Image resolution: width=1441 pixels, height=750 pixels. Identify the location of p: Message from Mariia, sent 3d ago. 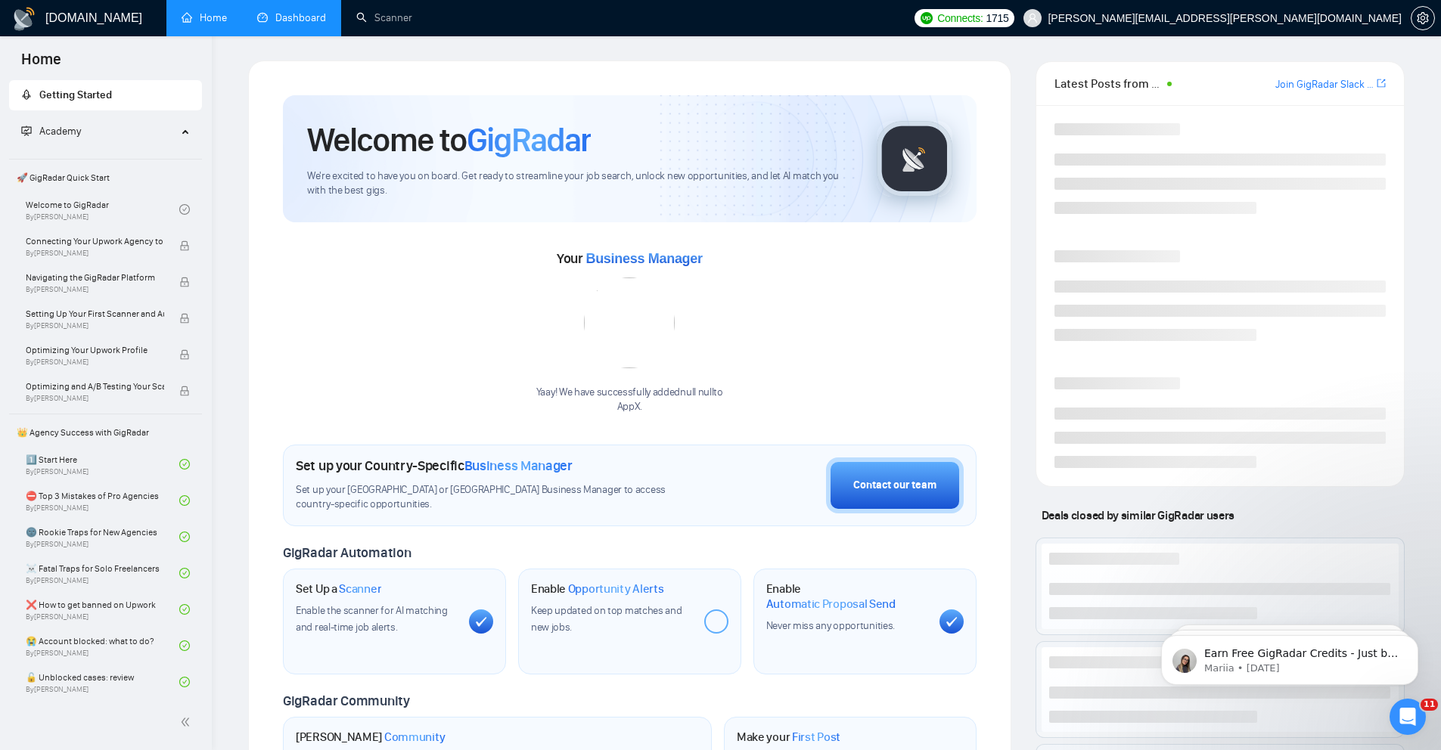
(163, 65).